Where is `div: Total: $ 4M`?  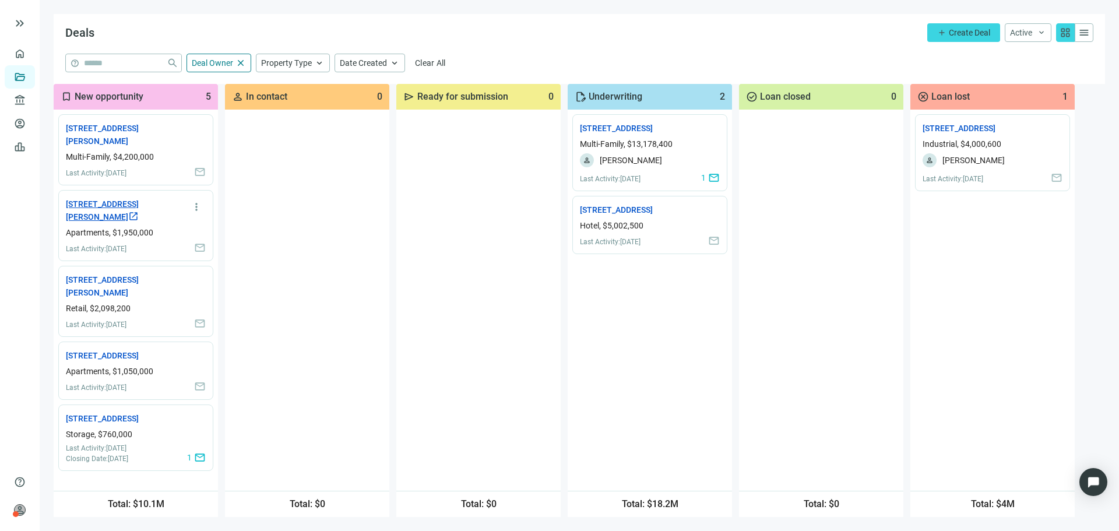
div: Total: $ 4M is located at coordinates (992, 503).